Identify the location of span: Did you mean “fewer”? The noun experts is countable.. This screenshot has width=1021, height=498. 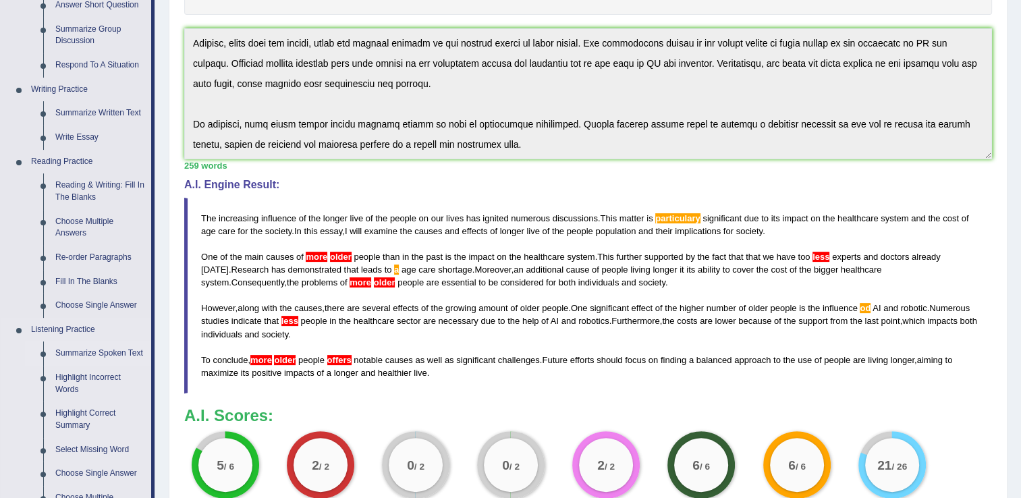
(820, 256).